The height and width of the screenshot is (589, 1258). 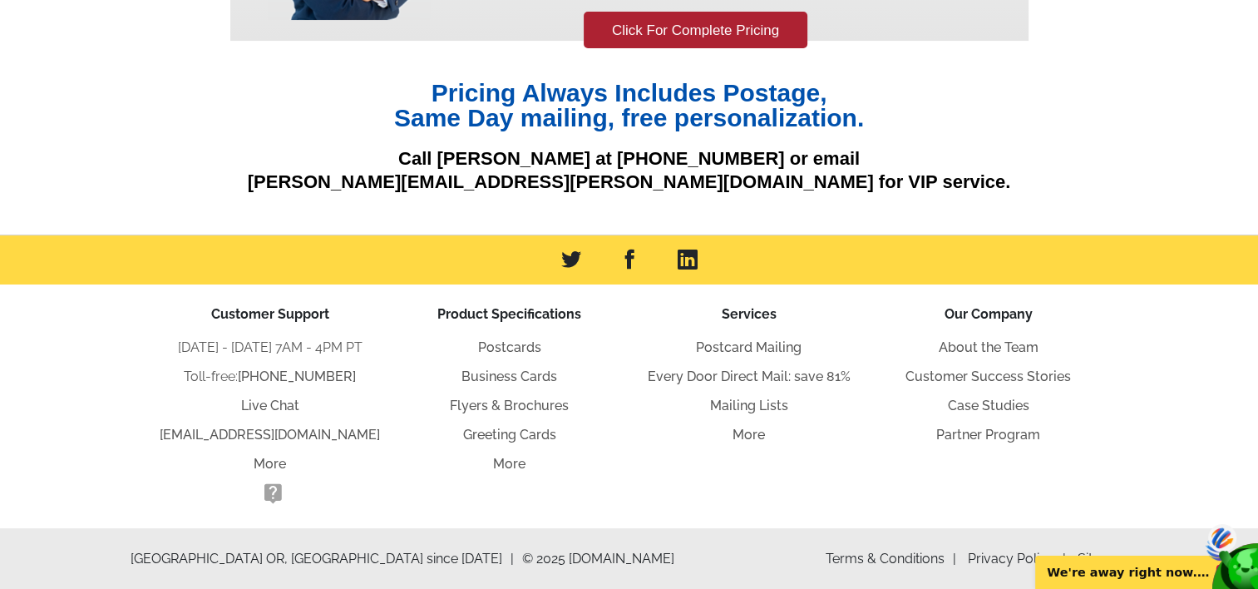 I want to click on img: svg+xml;base64,PHN2ZyB3aWR0aD0iMzQiIGhlaWdodD0iMzQiIHZpZXdCb3g9IjAgMCAzNCAzNCIgZmlsbD0ibm9uZSIgeG..., so click(x=1220, y=548).